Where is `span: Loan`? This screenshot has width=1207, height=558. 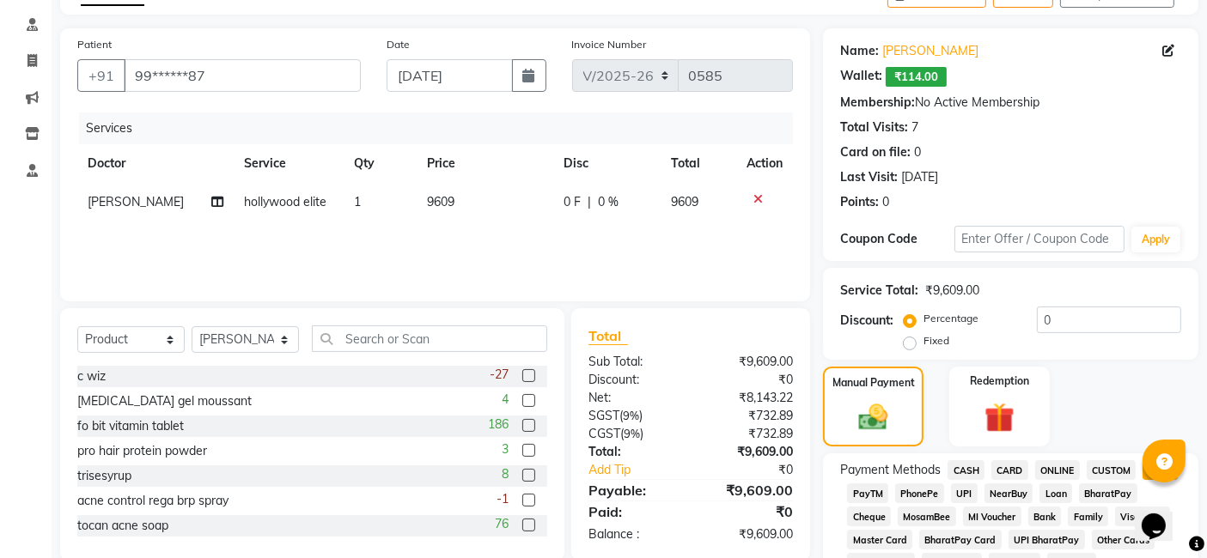
span: Loan is located at coordinates (1056, 493).